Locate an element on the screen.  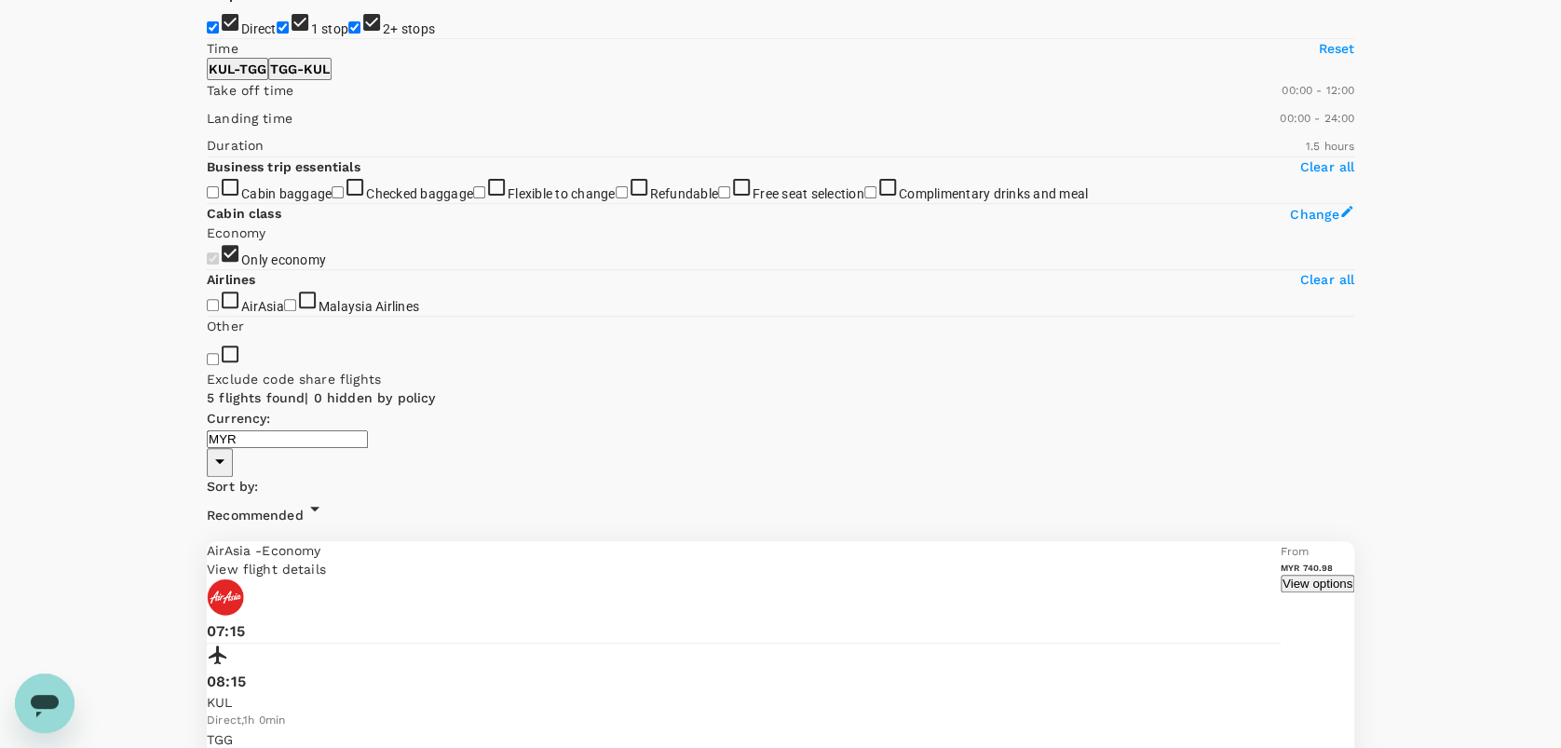
strong: Cabin class is located at coordinates (244, 213).